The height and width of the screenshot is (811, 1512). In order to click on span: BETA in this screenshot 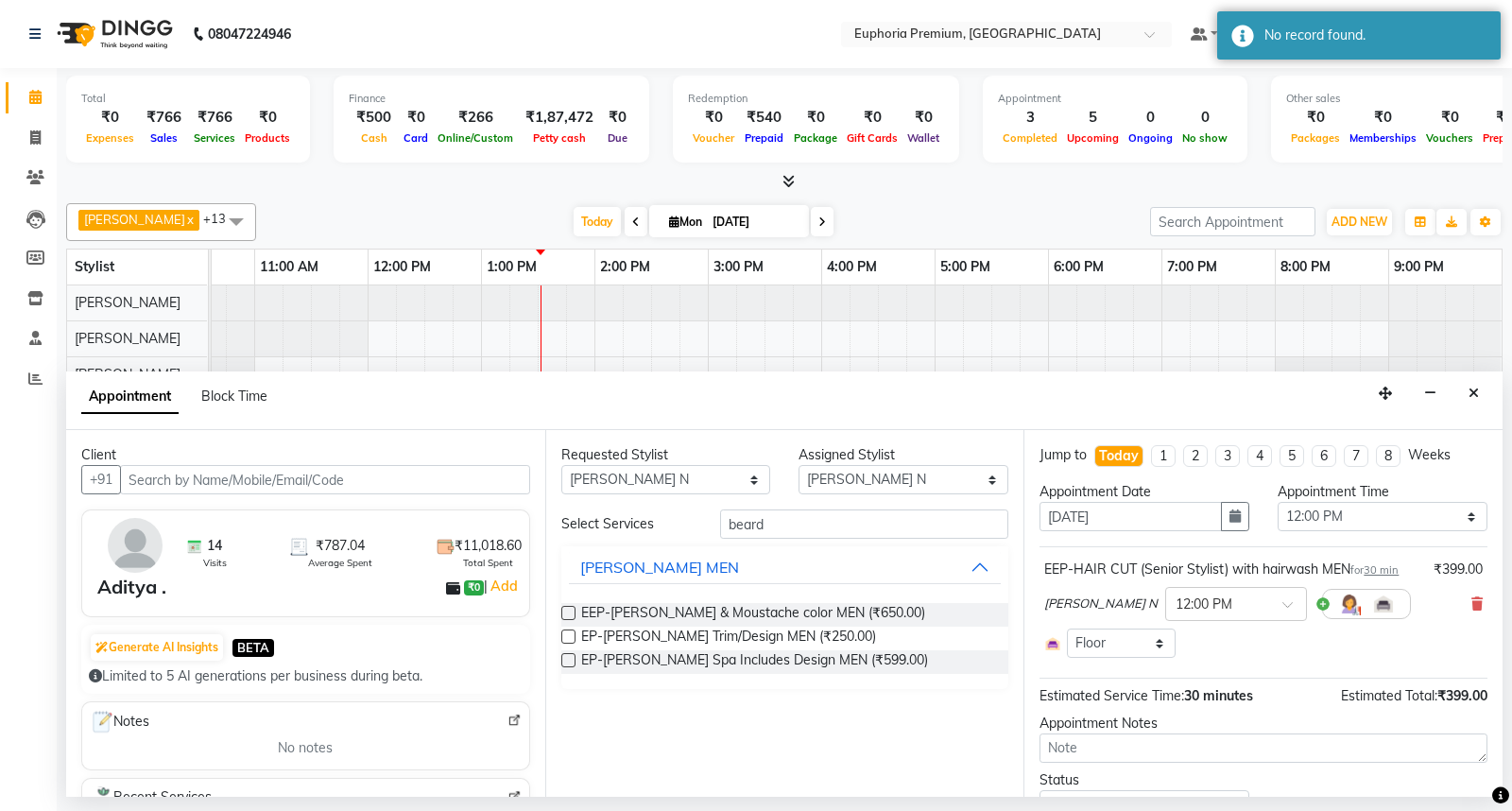, I will do `click(253, 647)`.